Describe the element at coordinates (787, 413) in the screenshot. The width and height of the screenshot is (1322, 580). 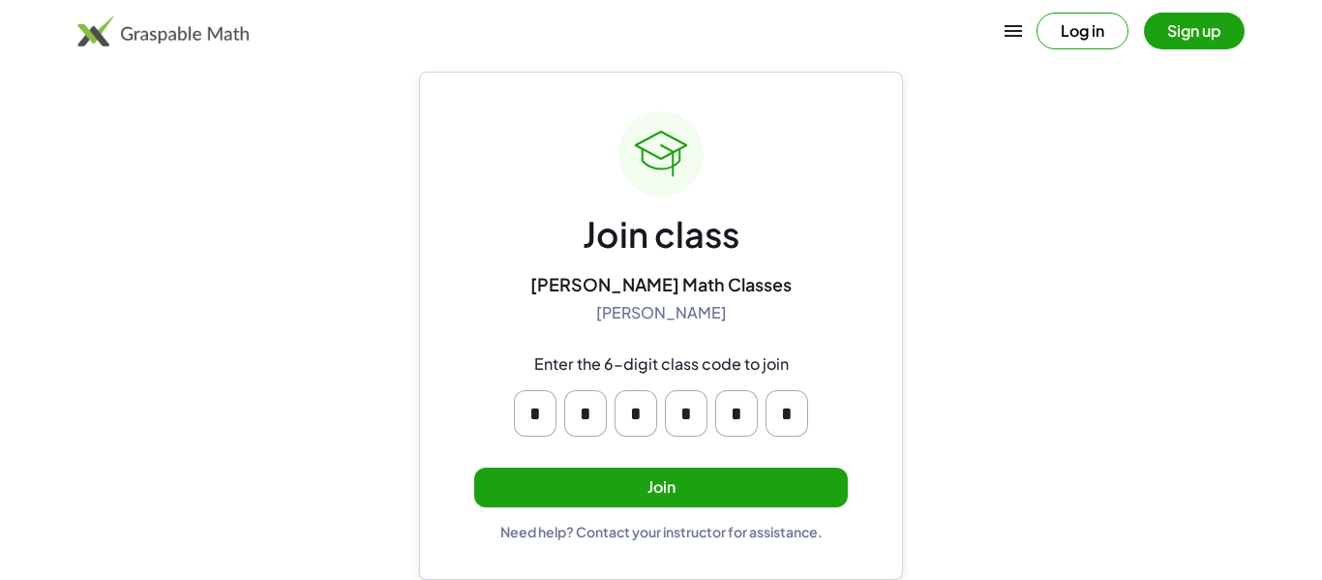
I see `input: Please enter OTP character 6` at that location.